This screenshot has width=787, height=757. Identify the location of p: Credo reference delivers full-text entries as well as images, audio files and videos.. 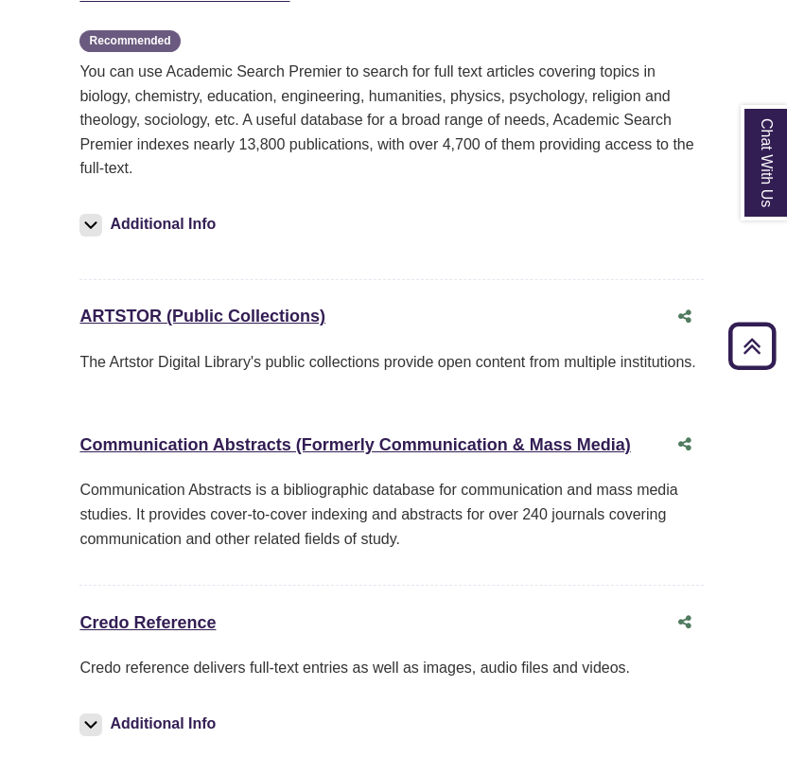
(391, 668).